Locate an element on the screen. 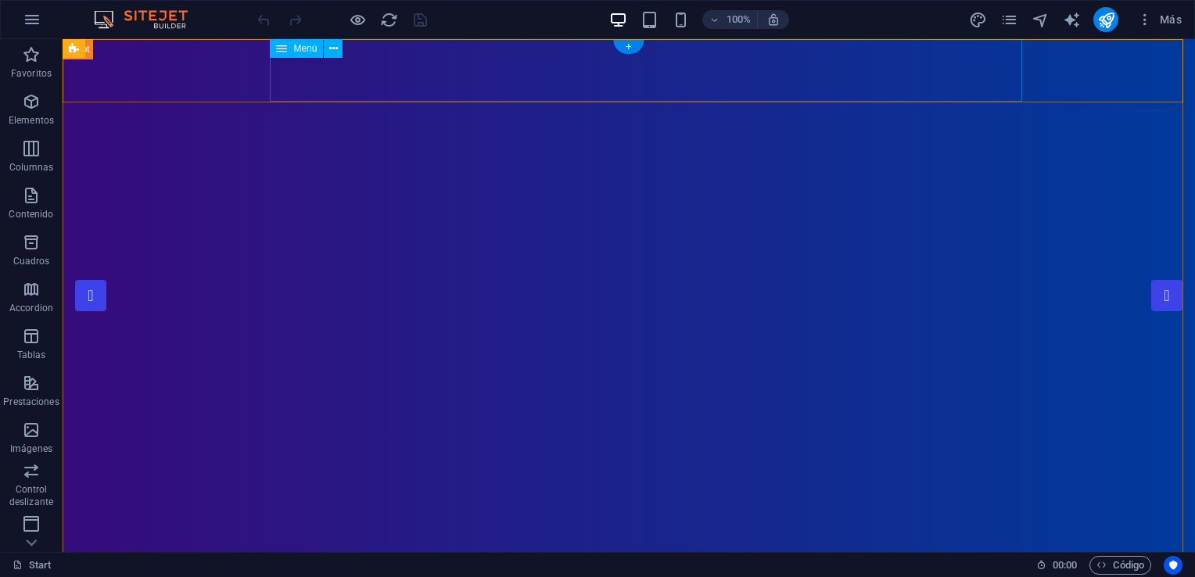 The height and width of the screenshot is (577, 1195). i: Volver a cargar página is located at coordinates (389, 20).